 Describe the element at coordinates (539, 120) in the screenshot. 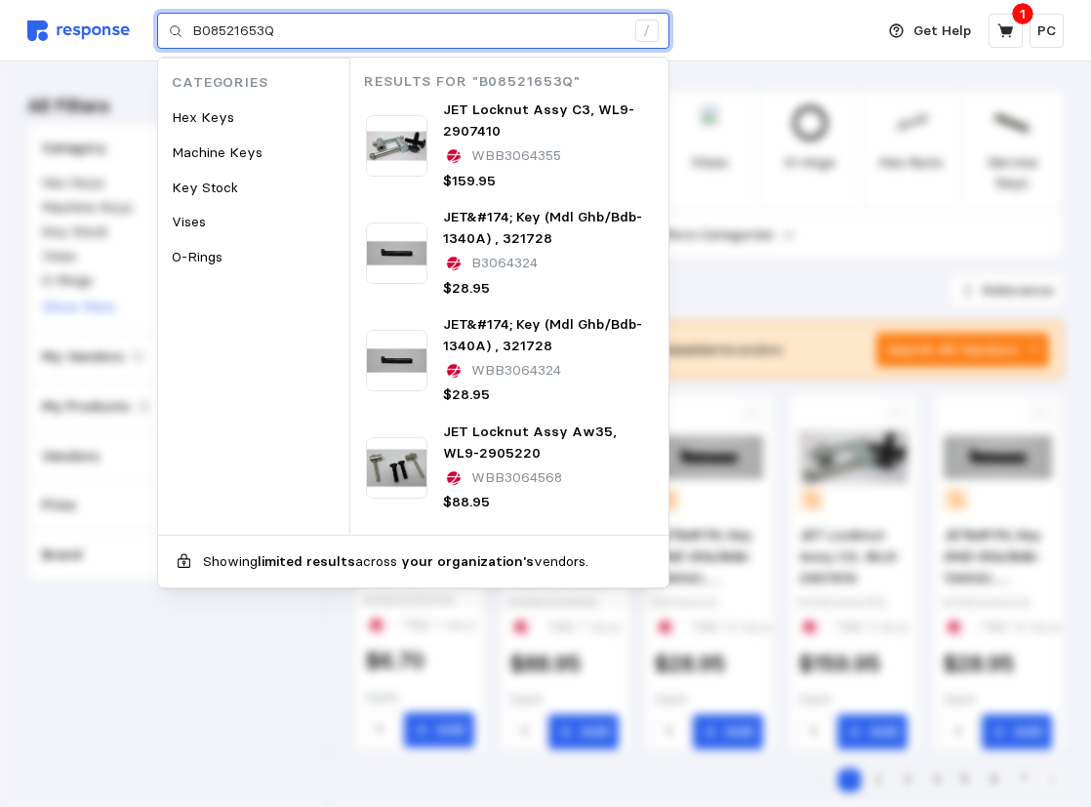

I see `span: JET Locknut Assy C3, WL9-2907410` at that location.